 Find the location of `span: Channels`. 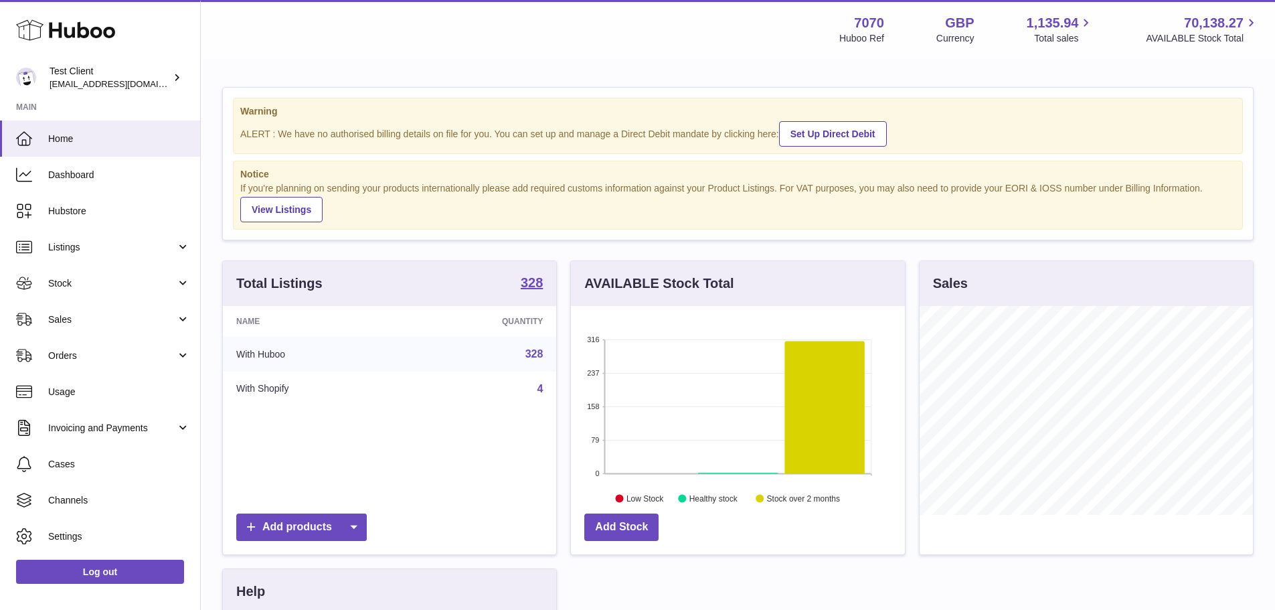

span: Channels is located at coordinates (119, 500).